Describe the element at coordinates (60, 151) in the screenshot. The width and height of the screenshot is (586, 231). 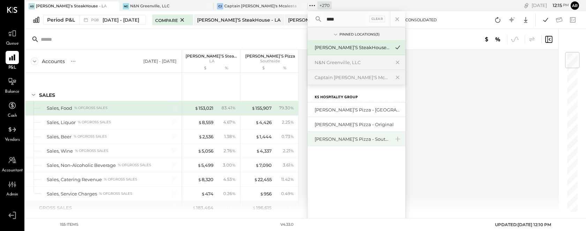
I see `div: Sales, Wine` at that location.